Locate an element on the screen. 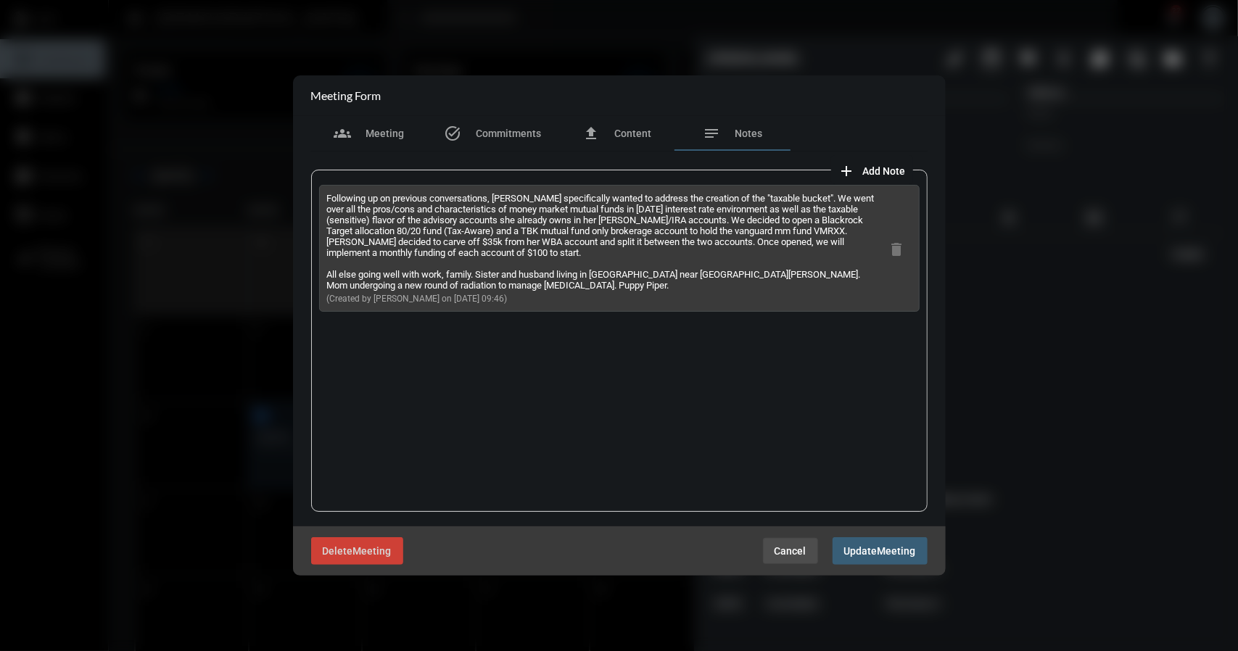 Image resolution: width=1238 pixels, height=651 pixels. span: Cancel is located at coordinates (790, 551).